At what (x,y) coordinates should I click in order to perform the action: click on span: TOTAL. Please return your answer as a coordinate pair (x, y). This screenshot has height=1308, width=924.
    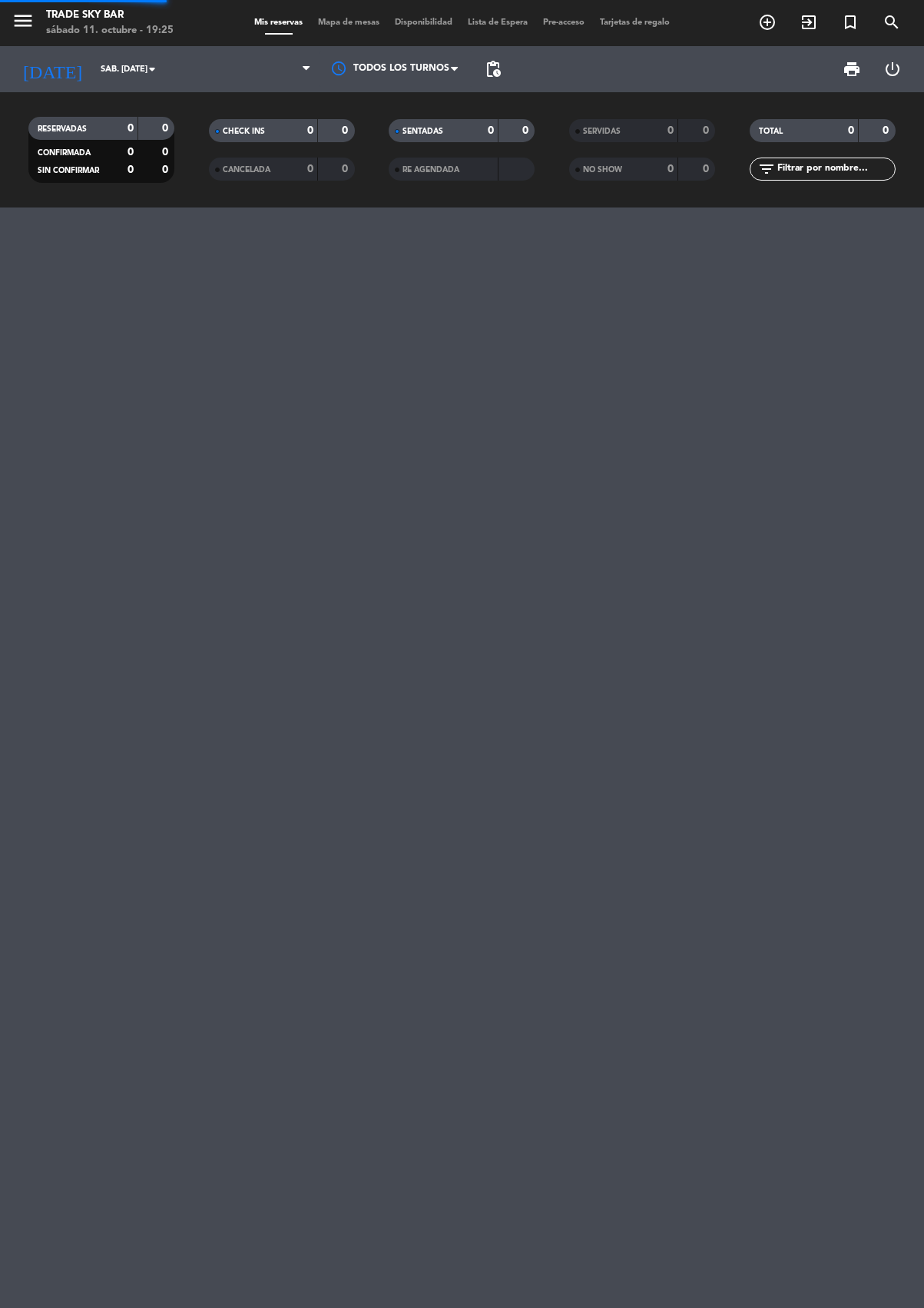
    Looking at the image, I should click on (770, 132).